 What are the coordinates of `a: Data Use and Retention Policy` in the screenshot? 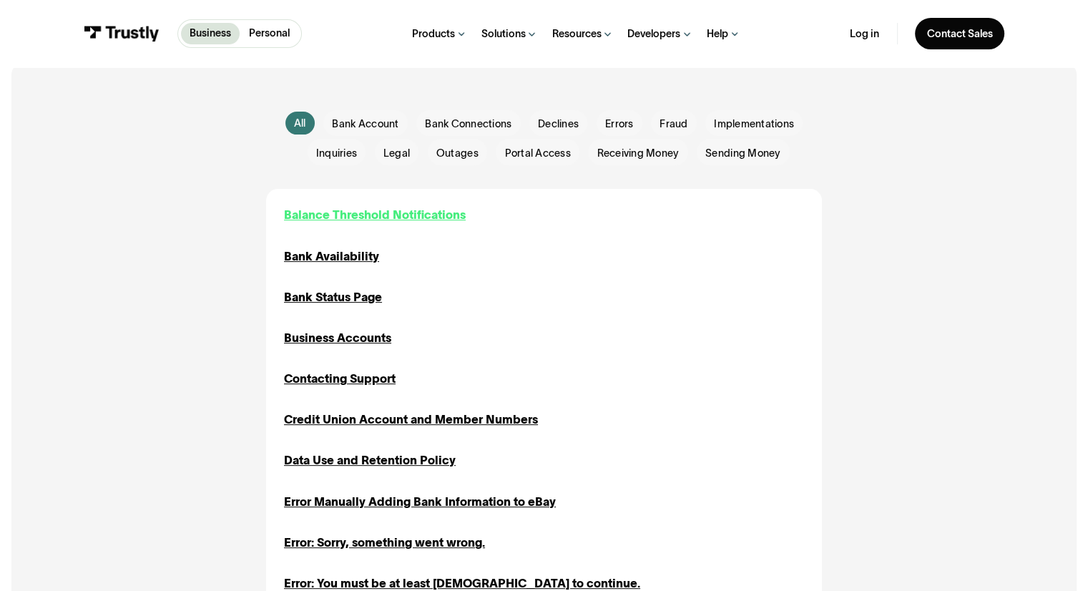 It's located at (370, 460).